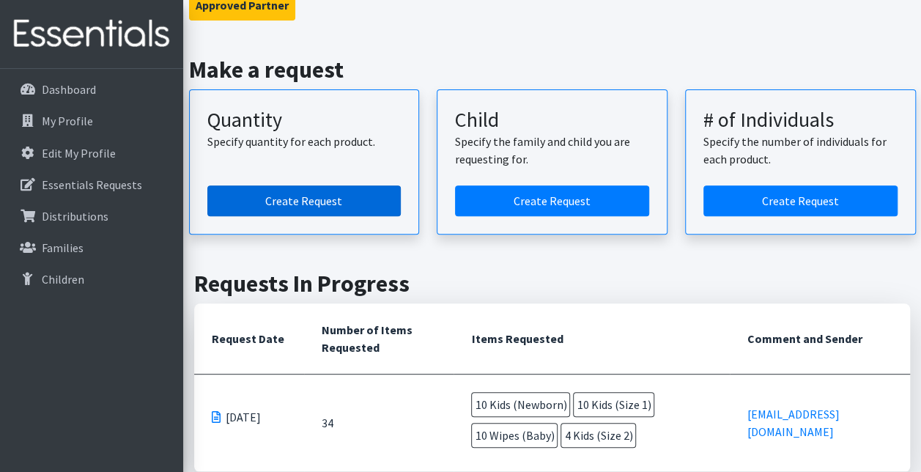 This screenshot has height=472, width=921. What do you see at coordinates (78, 153) in the screenshot?
I see `p: Edit My Profile` at bounding box center [78, 153].